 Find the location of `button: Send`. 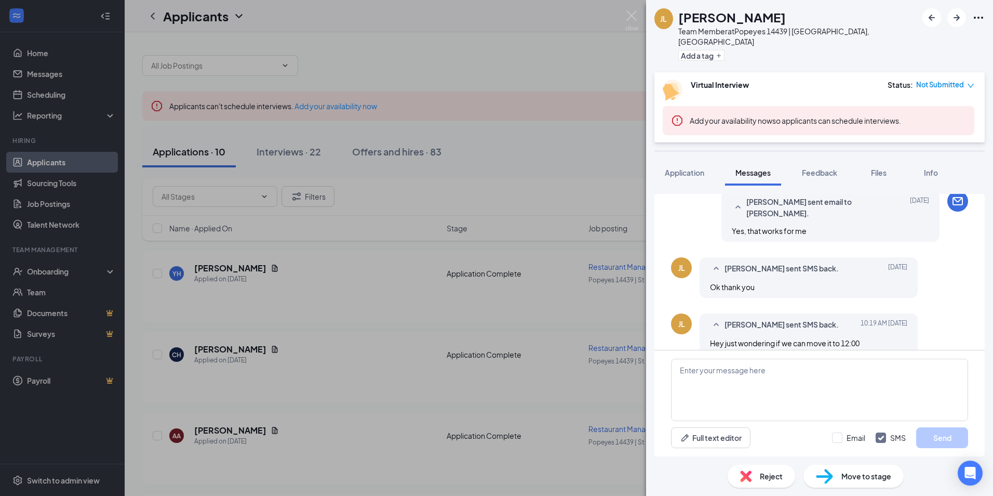

button: Send is located at coordinates (942, 437).